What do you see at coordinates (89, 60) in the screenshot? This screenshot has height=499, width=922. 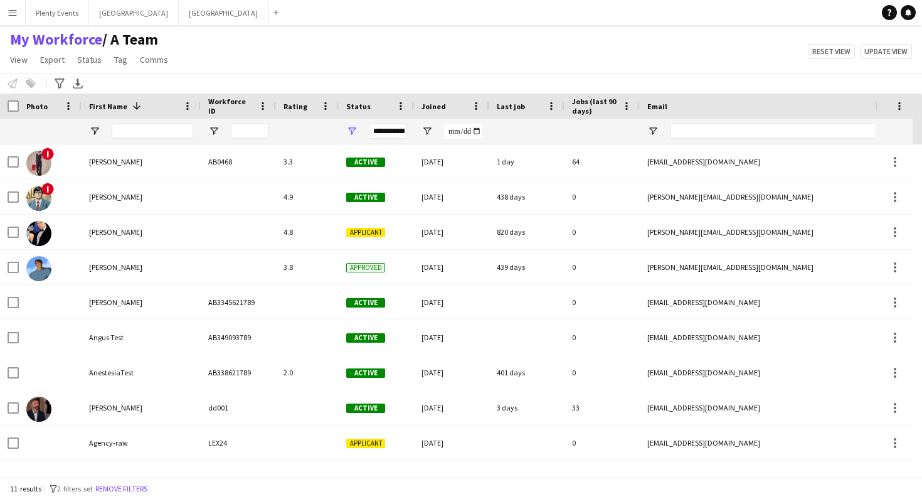 I see `a: Status` at bounding box center [89, 60].